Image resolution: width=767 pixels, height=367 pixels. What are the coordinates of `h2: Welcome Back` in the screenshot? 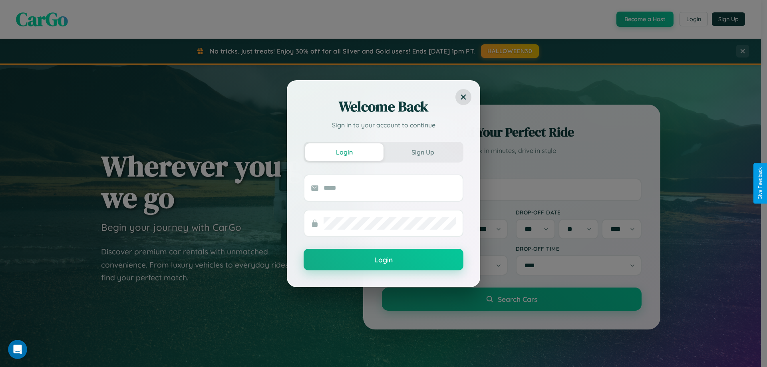 It's located at (384, 107).